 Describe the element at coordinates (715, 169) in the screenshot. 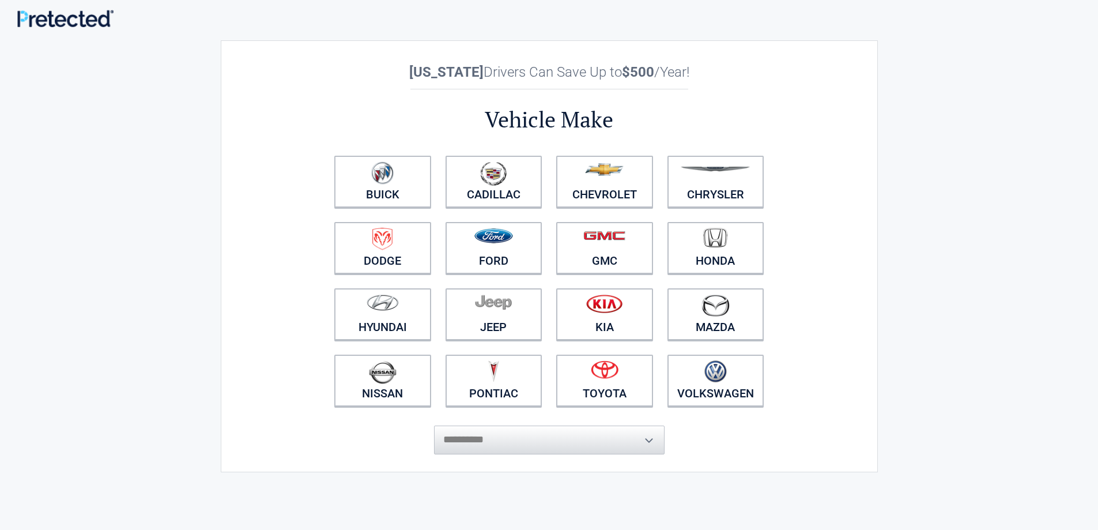

I see `img: chrysler` at that location.